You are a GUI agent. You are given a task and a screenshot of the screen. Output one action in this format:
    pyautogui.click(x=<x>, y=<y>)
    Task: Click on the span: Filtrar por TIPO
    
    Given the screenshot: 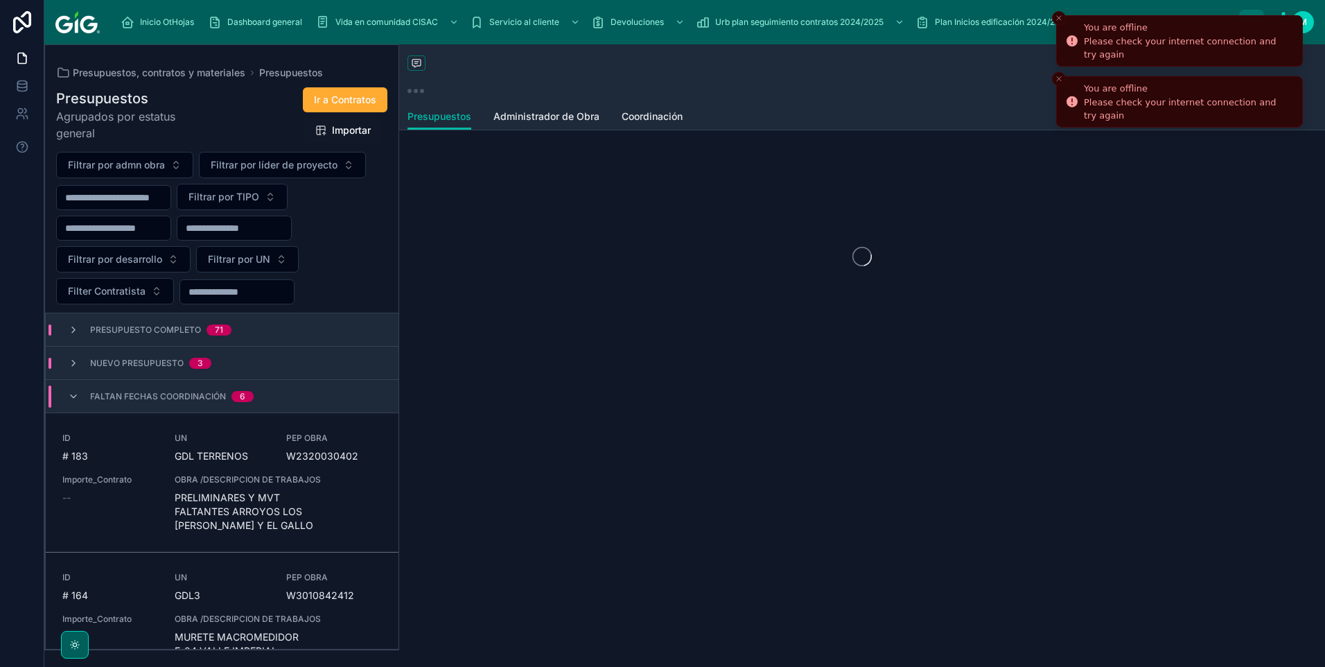 What is the action you would take?
    pyautogui.click(x=224, y=197)
    